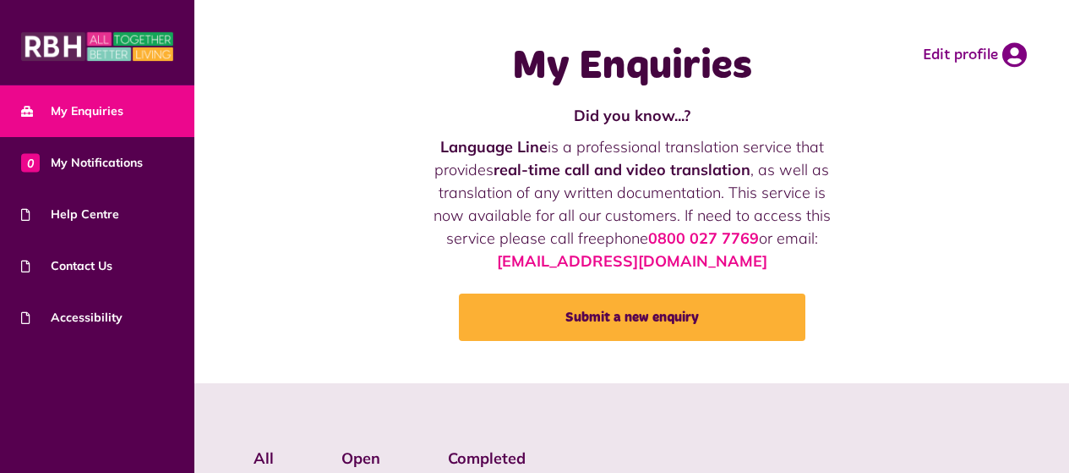 Image resolution: width=1069 pixels, height=473 pixels. What do you see at coordinates (494, 146) in the screenshot?
I see `strong: Language Line` at bounding box center [494, 146].